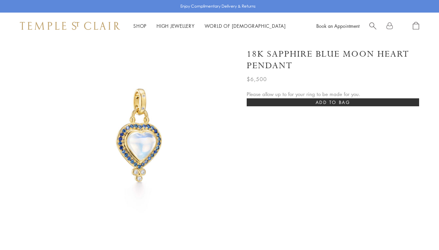 Image resolution: width=439 pixels, height=250 pixels. Describe the element at coordinates (416, 26) in the screenshot. I see `a: Open Shopping Bag` at that location.